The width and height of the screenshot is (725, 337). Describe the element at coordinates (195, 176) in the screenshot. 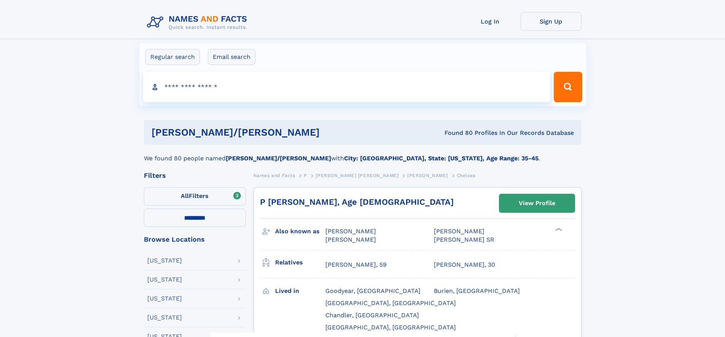

I see `div: Filters` at that location.